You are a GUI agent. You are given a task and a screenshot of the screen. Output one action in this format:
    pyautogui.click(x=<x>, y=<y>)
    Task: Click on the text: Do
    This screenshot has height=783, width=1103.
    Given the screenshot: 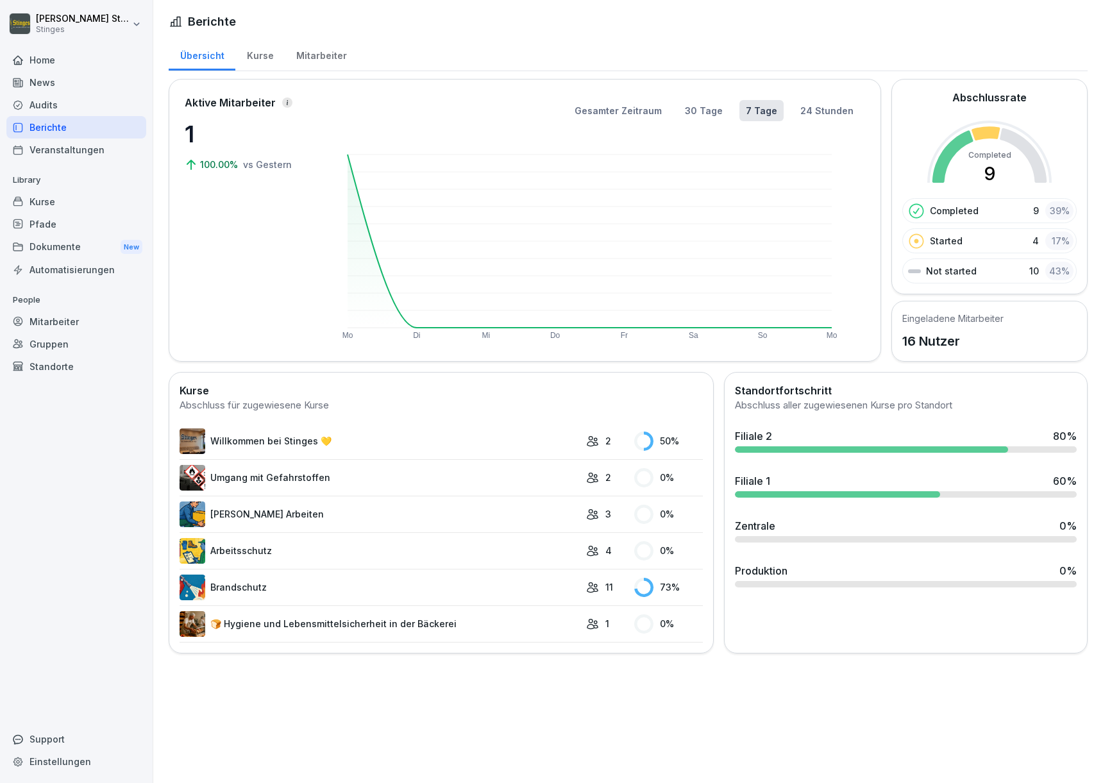 What is the action you would take?
    pyautogui.click(x=556, y=335)
    